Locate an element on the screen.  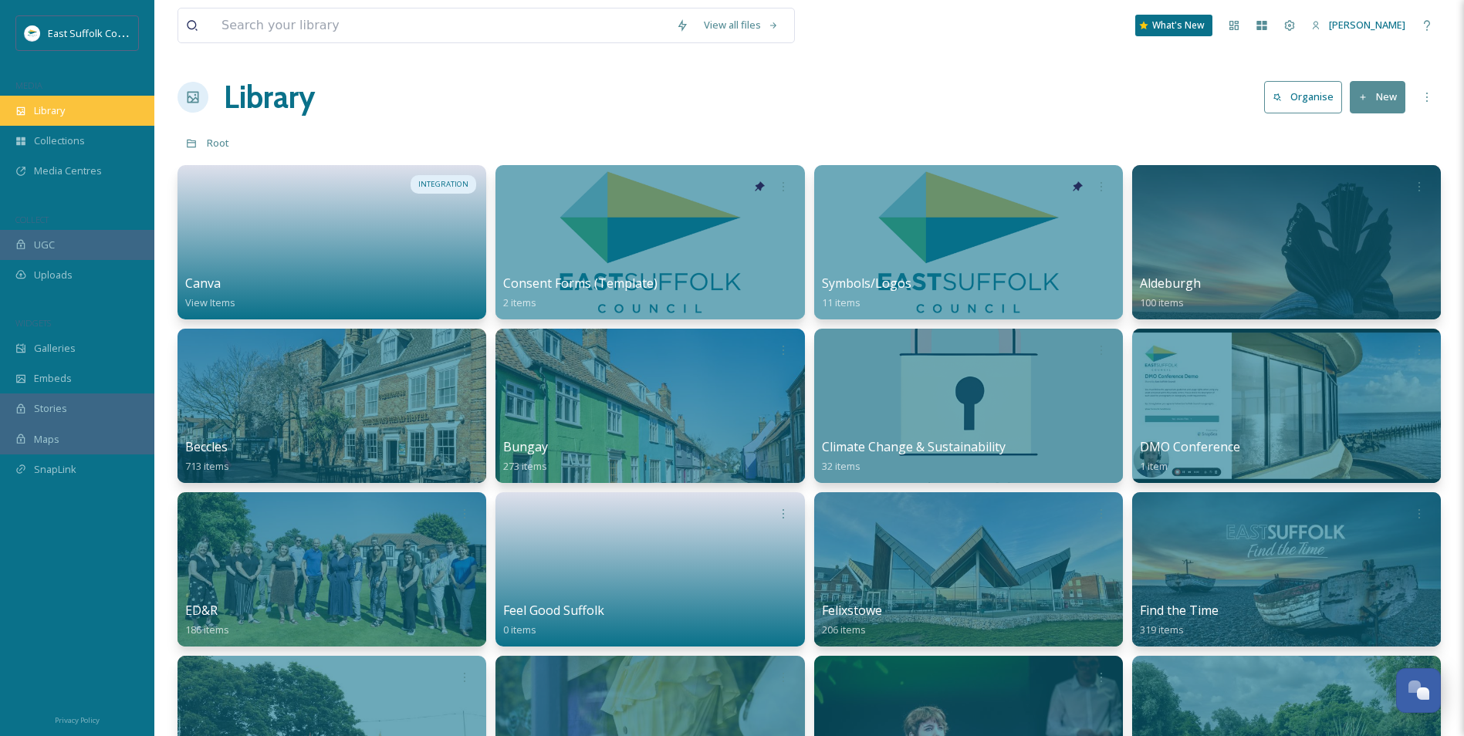
span: 32 items is located at coordinates (841, 466).